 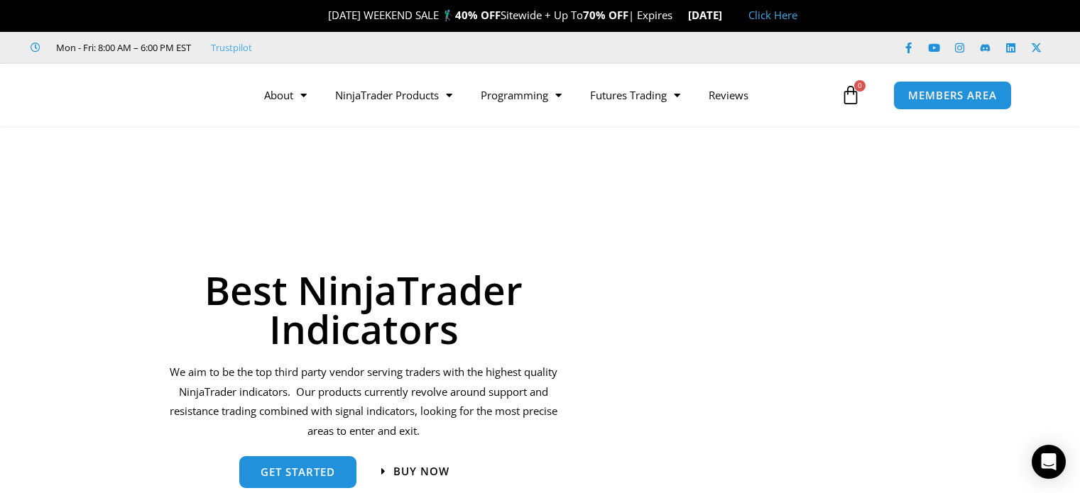 What do you see at coordinates (850, 95) in the screenshot?
I see `a: 0` at bounding box center [850, 95].